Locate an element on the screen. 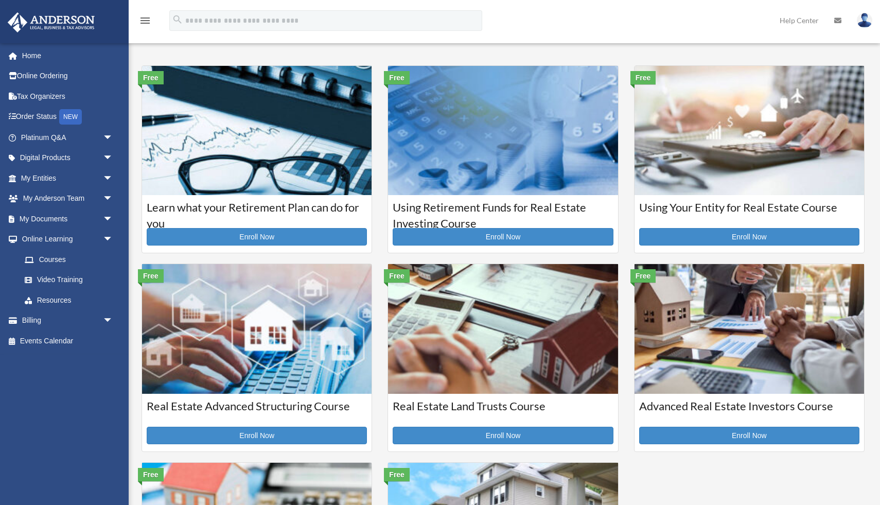 The width and height of the screenshot is (880, 505). h3: Using Retirement Funds for Real Estate Investing Course is located at coordinates (503, 212).